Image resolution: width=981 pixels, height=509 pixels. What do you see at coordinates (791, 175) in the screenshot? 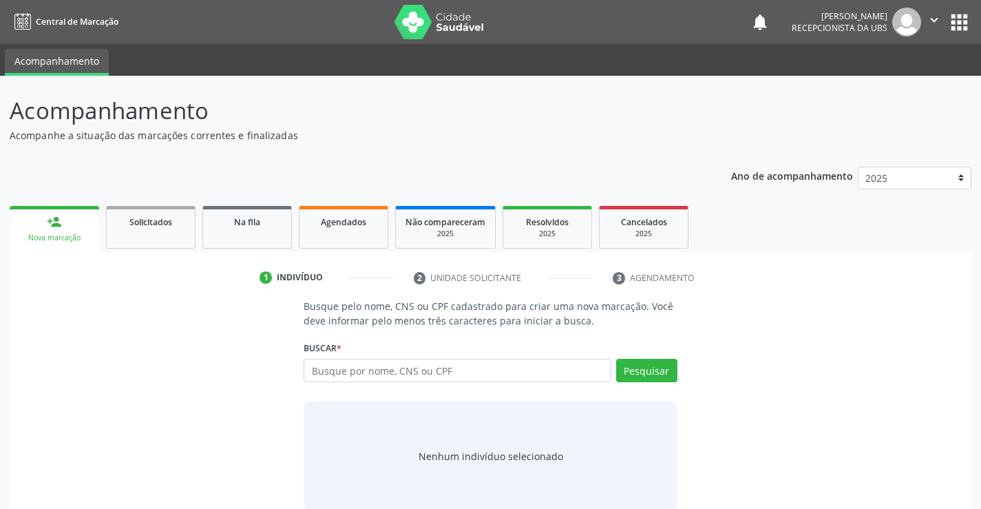
I see `p: Ano de acompanhamento` at bounding box center [791, 175].